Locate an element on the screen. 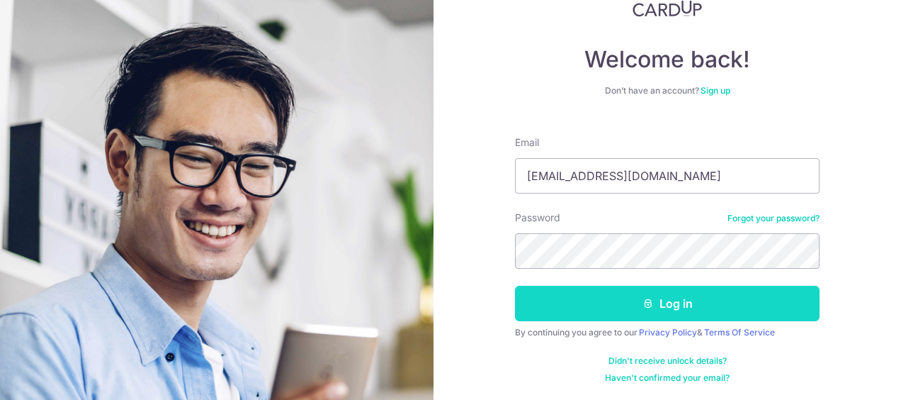  div: By continuing you agree to our & is located at coordinates (667, 332).